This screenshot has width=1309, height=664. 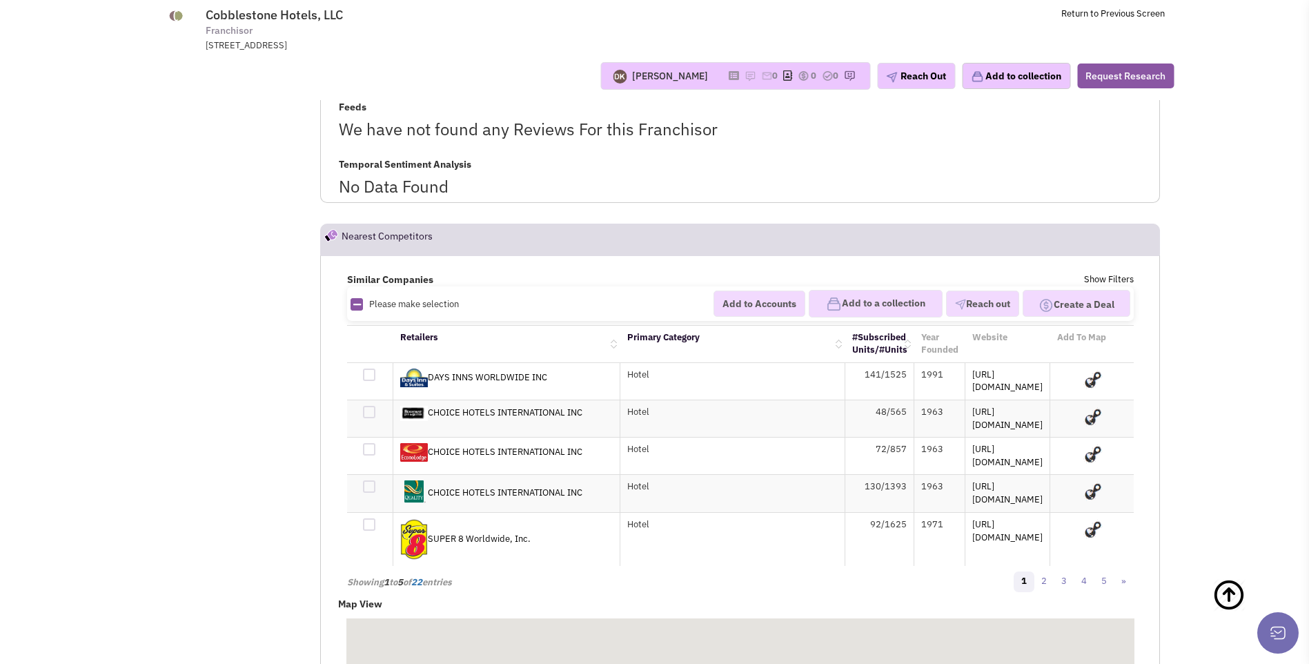 What do you see at coordinates (417, 582) in the screenshot?
I see `span: 22` at bounding box center [417, 582].